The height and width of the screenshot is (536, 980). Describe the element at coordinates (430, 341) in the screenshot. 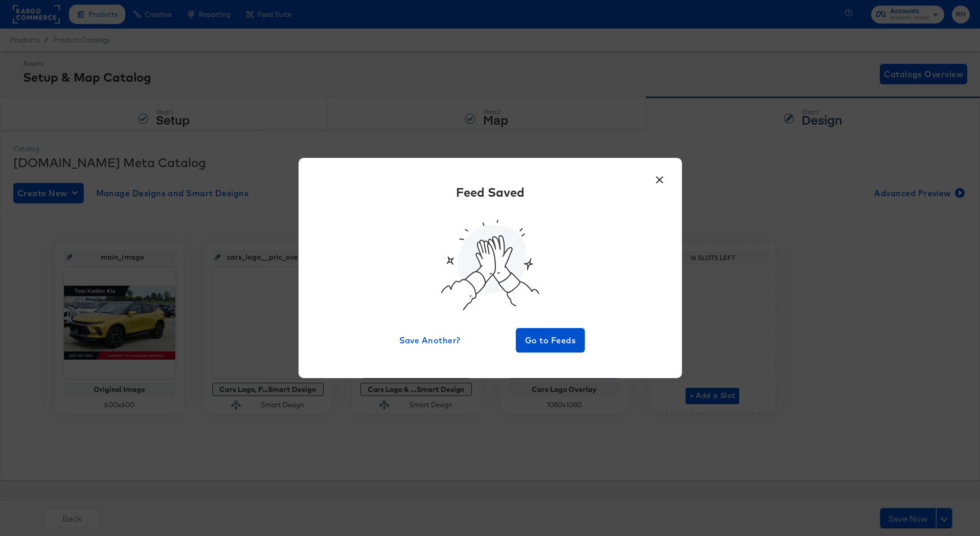

I see `button: Save Another?` at that location.